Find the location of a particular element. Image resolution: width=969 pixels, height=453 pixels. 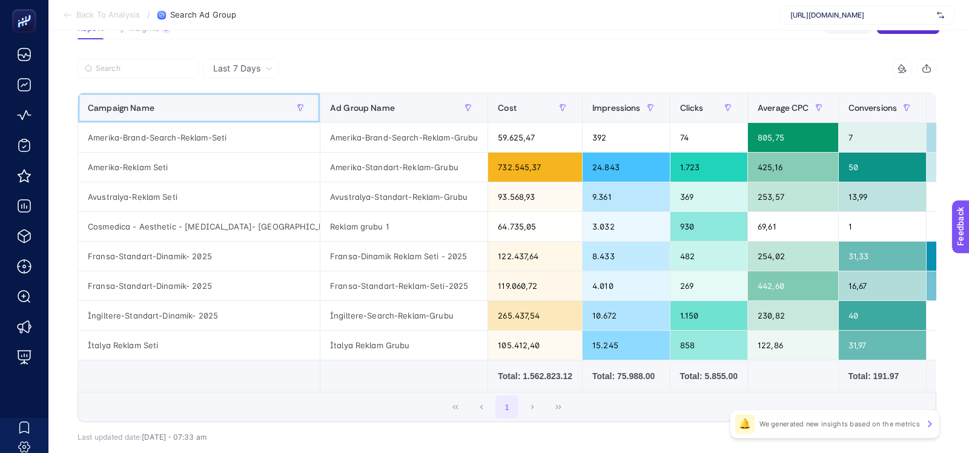

div: İngiltere-Standart-Dinamik- 2025 is located at coordinates (199, 316).